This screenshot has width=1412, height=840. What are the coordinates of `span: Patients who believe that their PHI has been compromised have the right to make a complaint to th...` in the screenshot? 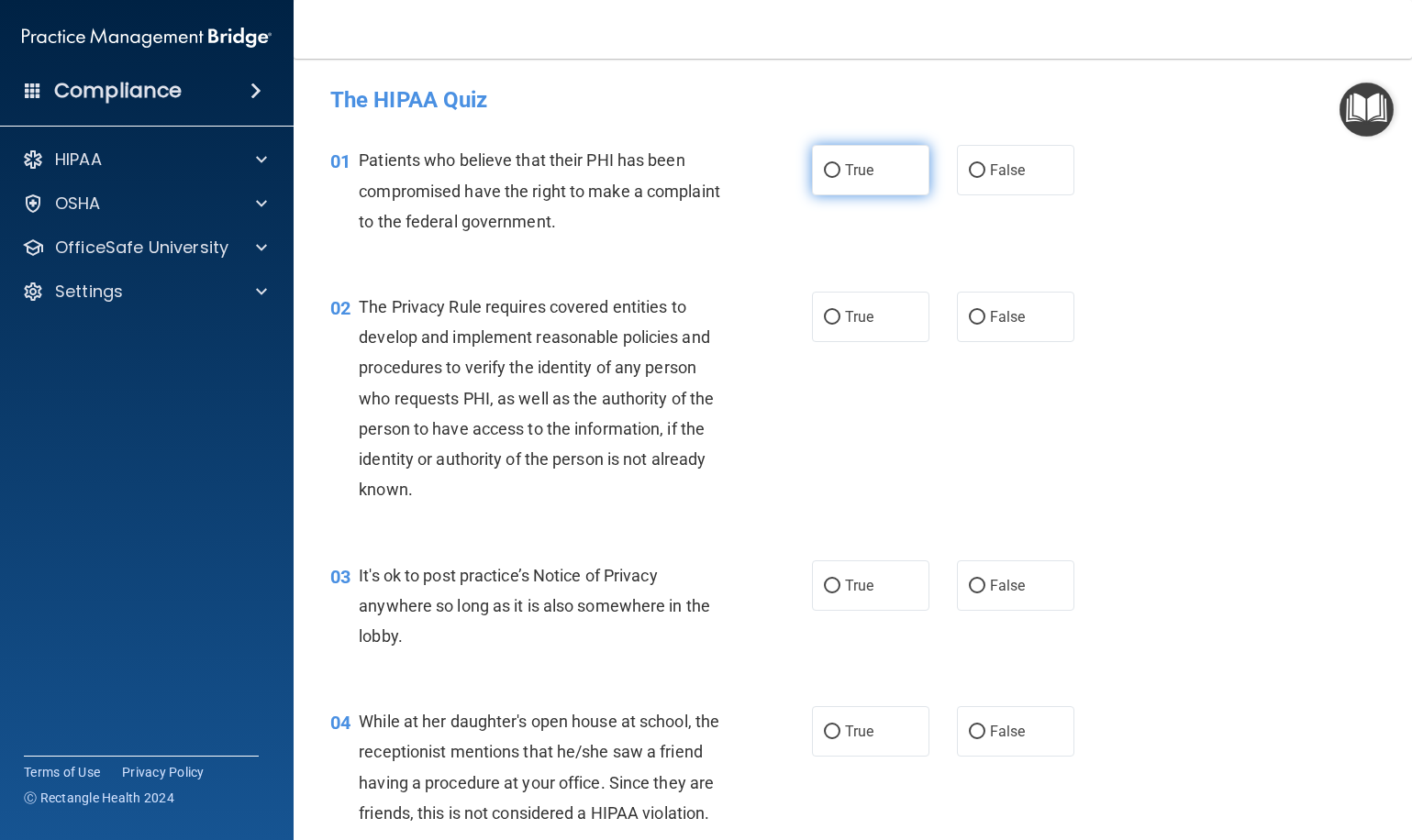 It's located at (539, 190).